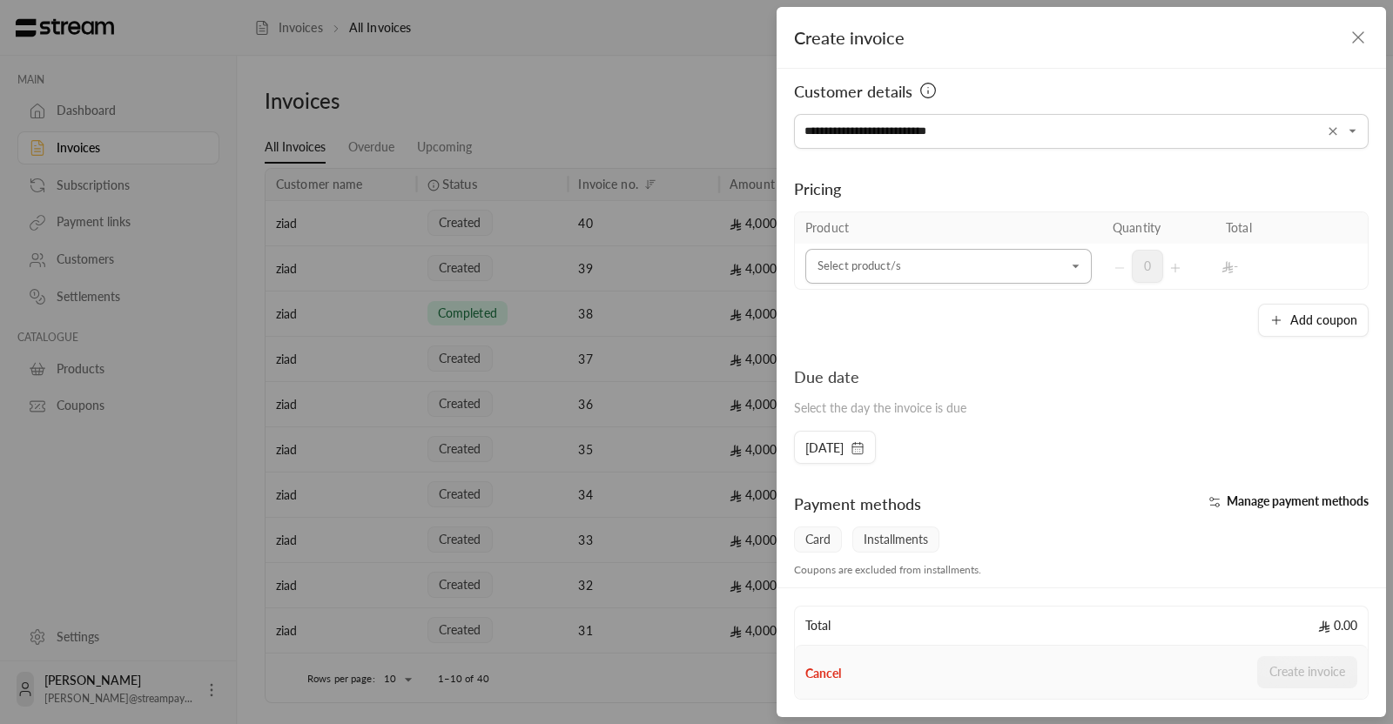  I want to click on button: Add coupon, so click(1313, 320).